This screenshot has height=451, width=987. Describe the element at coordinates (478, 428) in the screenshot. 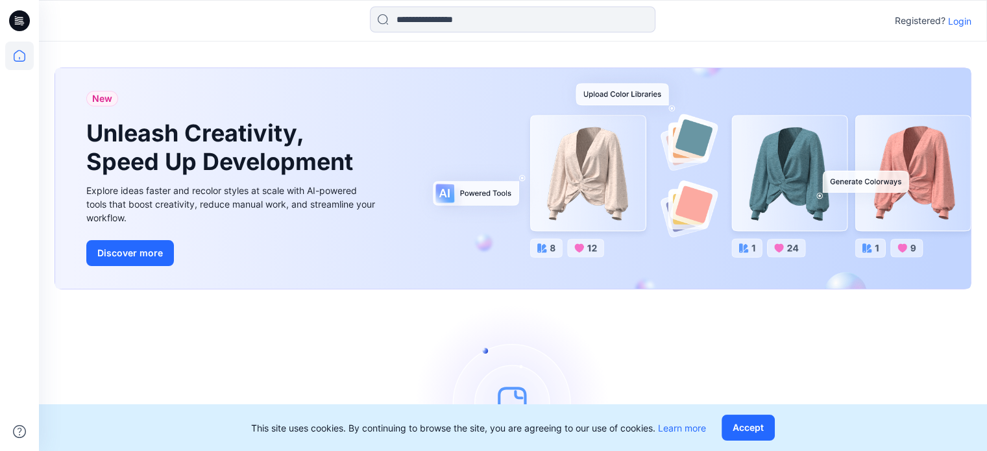

I see `p: This site uses cookies. By continuing to browse the site, you are agreeing to our use of cookies.` at that location.